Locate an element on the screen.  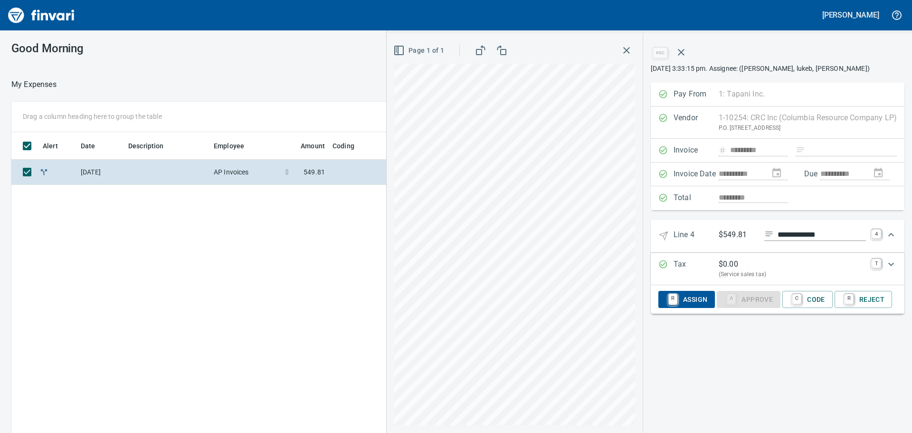
p: $ 0.00 is located at coordinates (728, 264).